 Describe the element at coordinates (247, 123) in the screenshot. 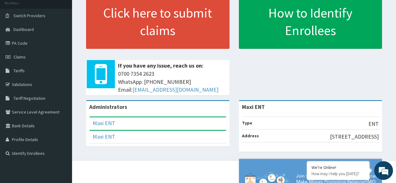

I see `b: Type` at that location.